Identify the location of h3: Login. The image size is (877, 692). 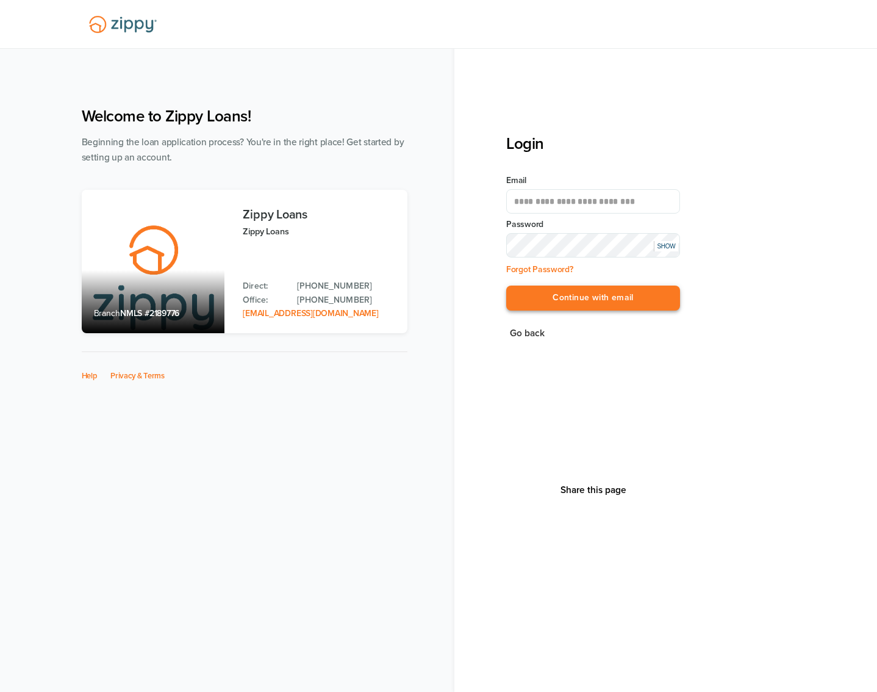
(593, 143).